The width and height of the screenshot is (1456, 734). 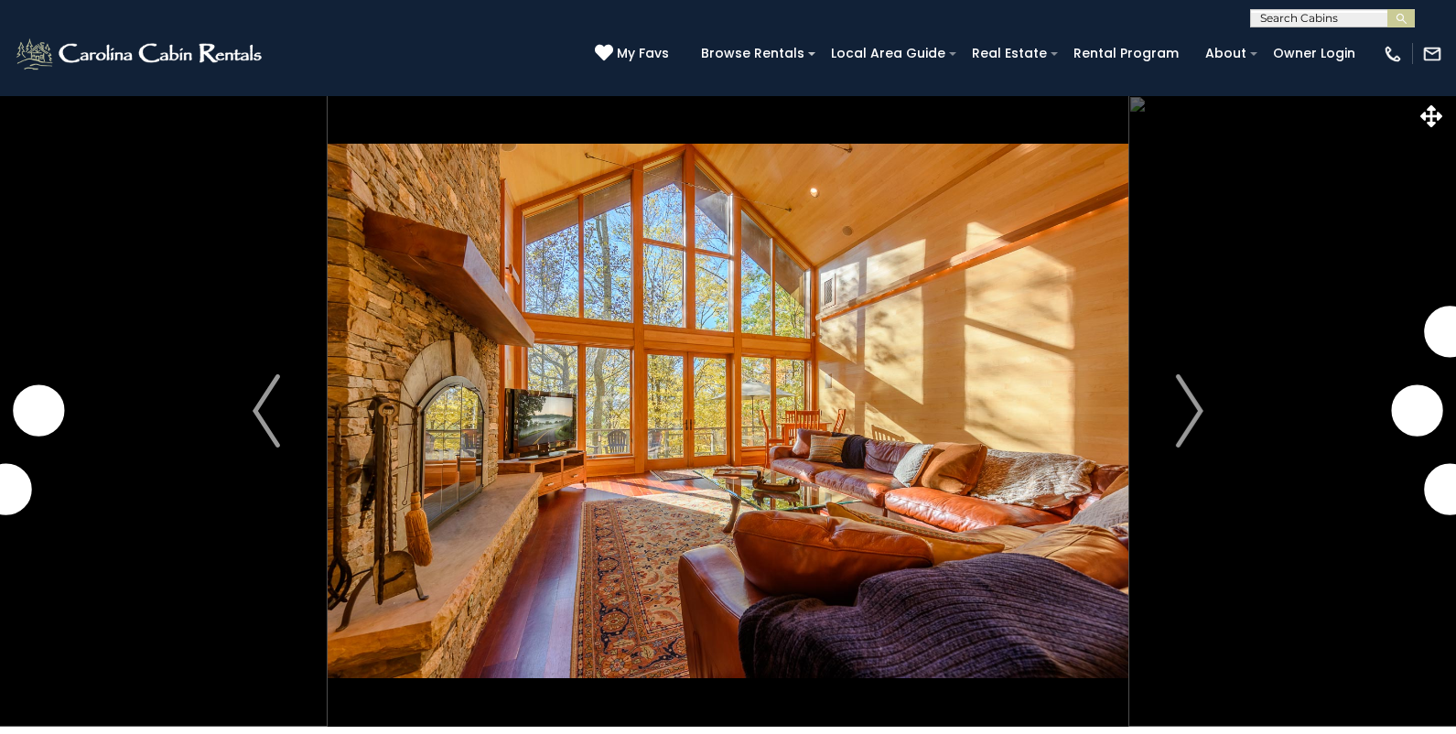 I want to click on button: Previous, so click(x=266, y=411).